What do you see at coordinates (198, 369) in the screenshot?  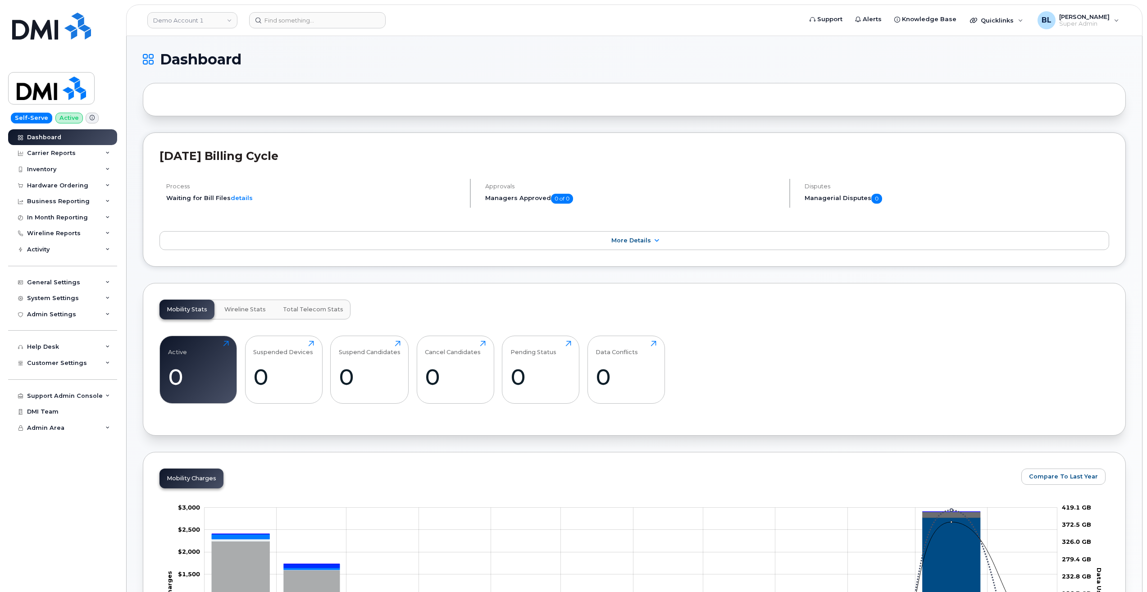 I see `a: Active0` at bounding box center [198, 369].